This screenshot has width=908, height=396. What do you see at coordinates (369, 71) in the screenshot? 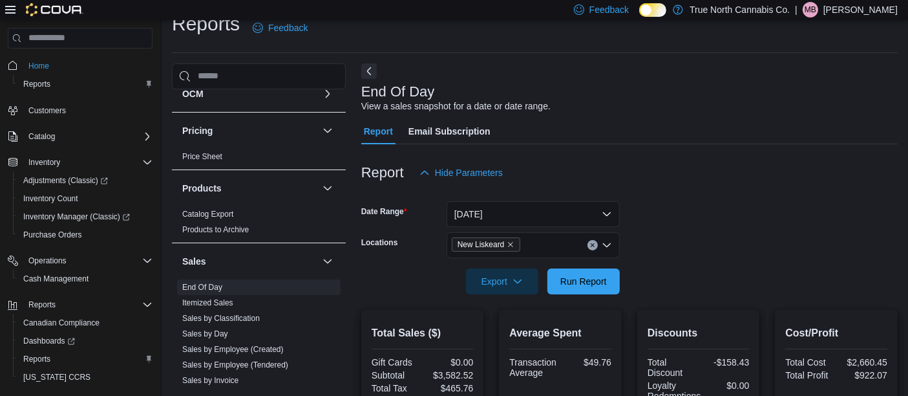
I see `button: Next` at bounding box center [369, 71].